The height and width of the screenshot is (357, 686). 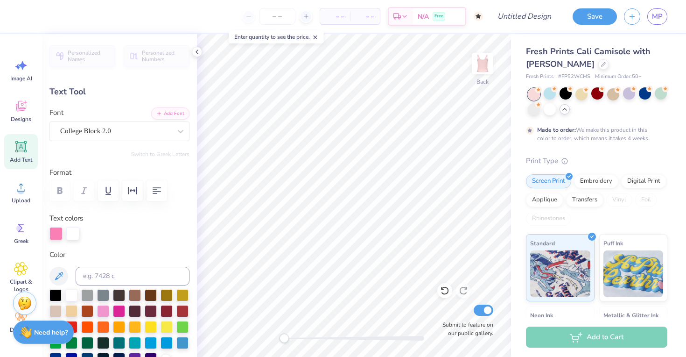 I want to click on div: Print Type, so click(x=597, y=161).